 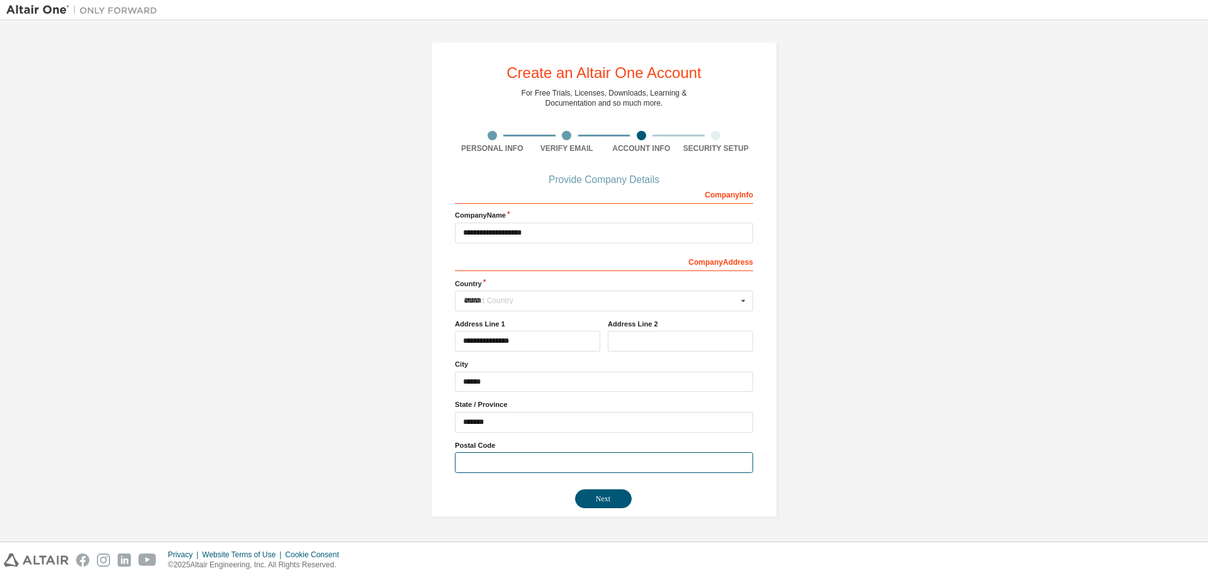 I want to click on label: Postal Code, so click(x=604, y=445).